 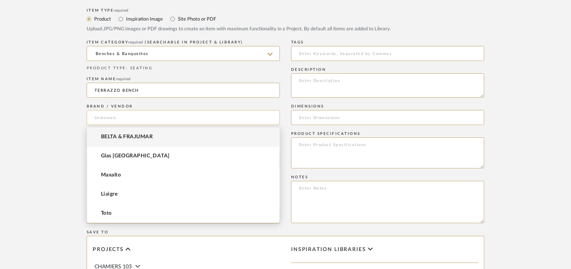 What do you see at coordinates (387, 177) in the screenshot?
I see `div: Notes` at bounding box center [387, 177].